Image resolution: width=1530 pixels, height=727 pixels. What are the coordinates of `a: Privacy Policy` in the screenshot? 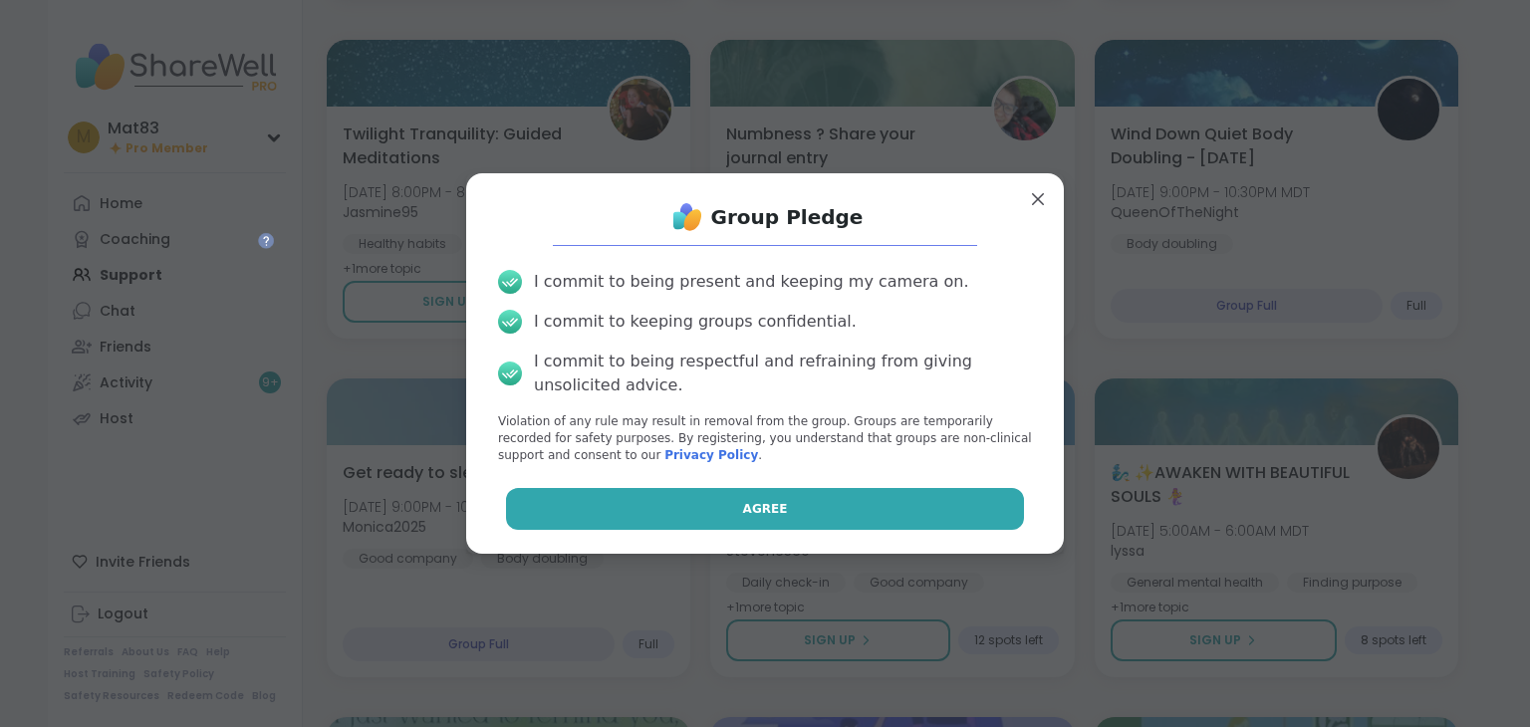 It's located at (711, 455).